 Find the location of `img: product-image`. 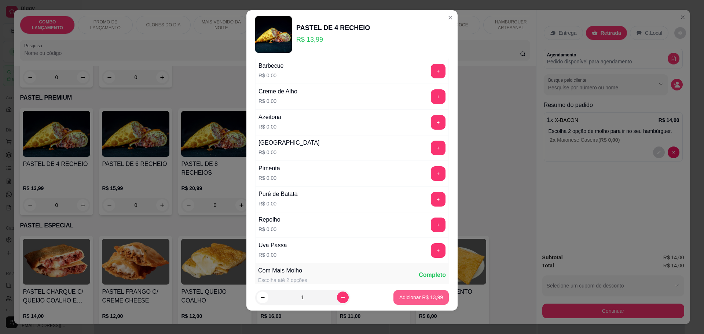

img: product-image is located at coordinates (273, 34).